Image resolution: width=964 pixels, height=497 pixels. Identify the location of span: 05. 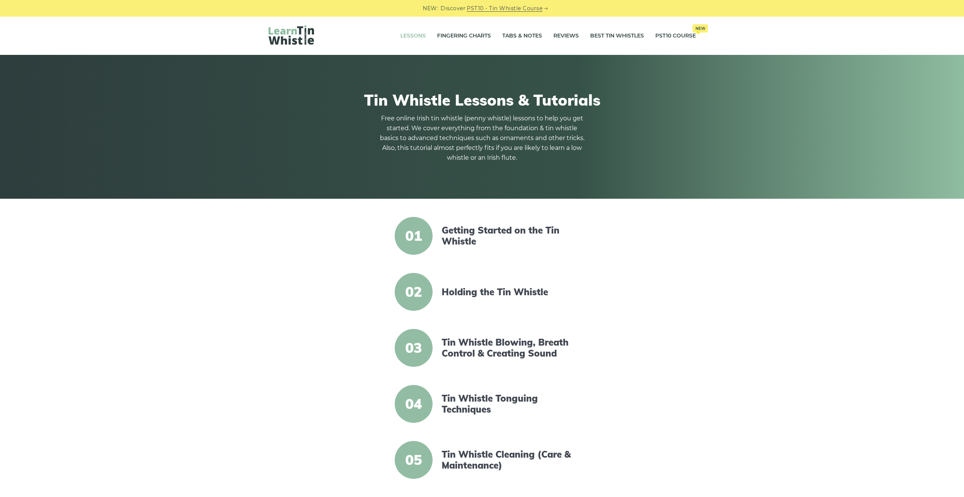
(414, 460).